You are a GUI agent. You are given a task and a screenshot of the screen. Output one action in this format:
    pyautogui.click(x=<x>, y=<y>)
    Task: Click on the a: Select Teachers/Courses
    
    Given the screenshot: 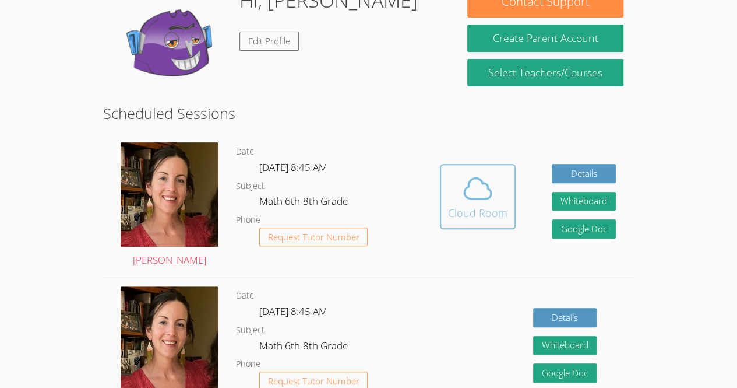 What is the action you would take?
    pyautogui.click(x=545, y=72)
    